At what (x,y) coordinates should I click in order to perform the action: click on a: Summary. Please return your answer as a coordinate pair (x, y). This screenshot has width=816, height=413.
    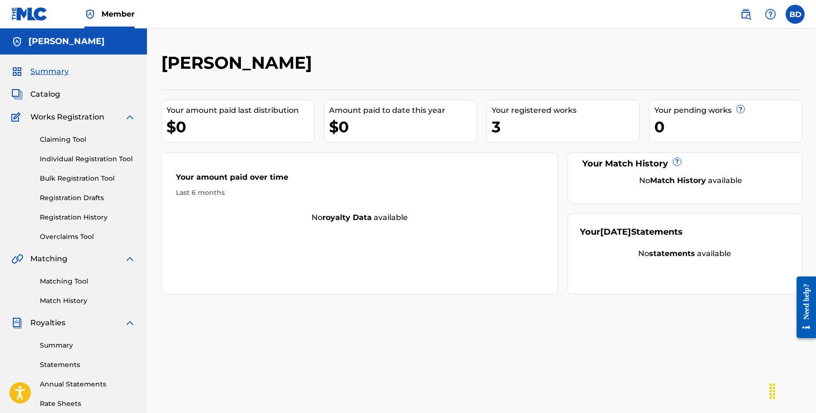
    Looking at the image, I should click on (88, 345).